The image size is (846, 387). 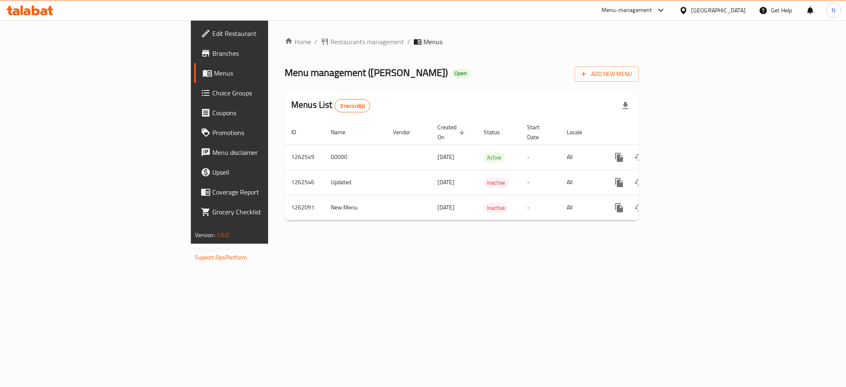 I want to click on span: Restaurants management, so click(x=367, y=42).